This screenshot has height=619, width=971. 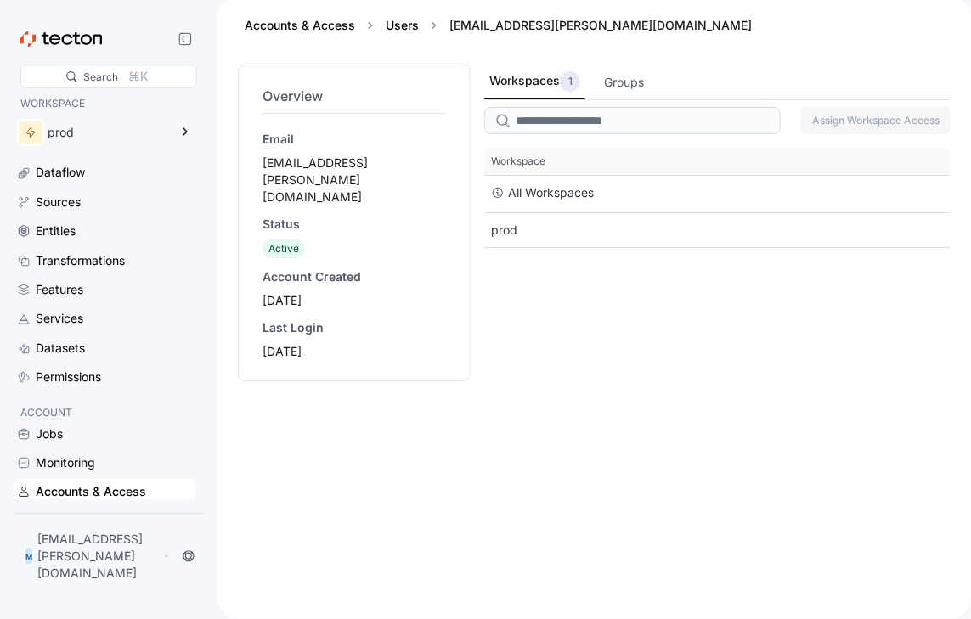 I want to click on div: Search⌘K, so click(x=109, y=76).